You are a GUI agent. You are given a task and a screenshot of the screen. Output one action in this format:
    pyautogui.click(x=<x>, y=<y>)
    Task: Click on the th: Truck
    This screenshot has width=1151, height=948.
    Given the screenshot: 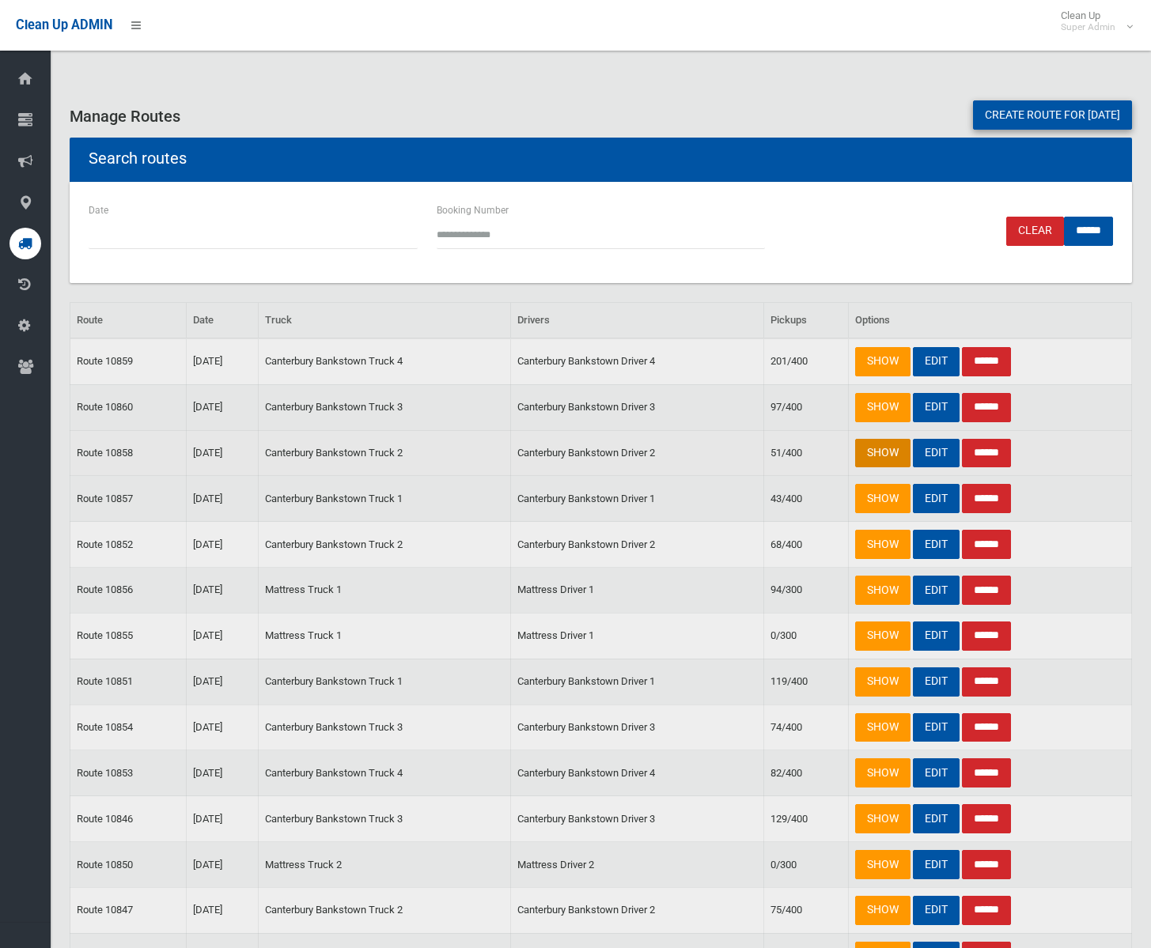 What is the action you would take?
    pyautogui.click(x=384, y=320)
    